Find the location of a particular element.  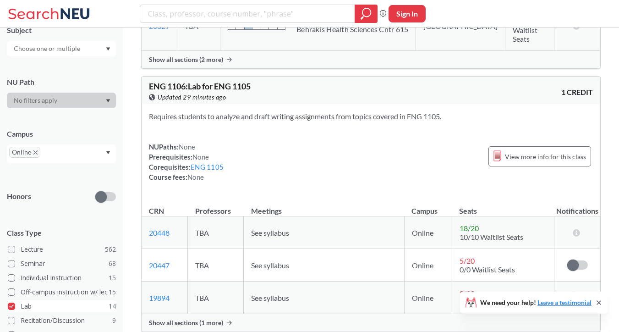

svg: magnifying glass is located at coordinates (366, 14).